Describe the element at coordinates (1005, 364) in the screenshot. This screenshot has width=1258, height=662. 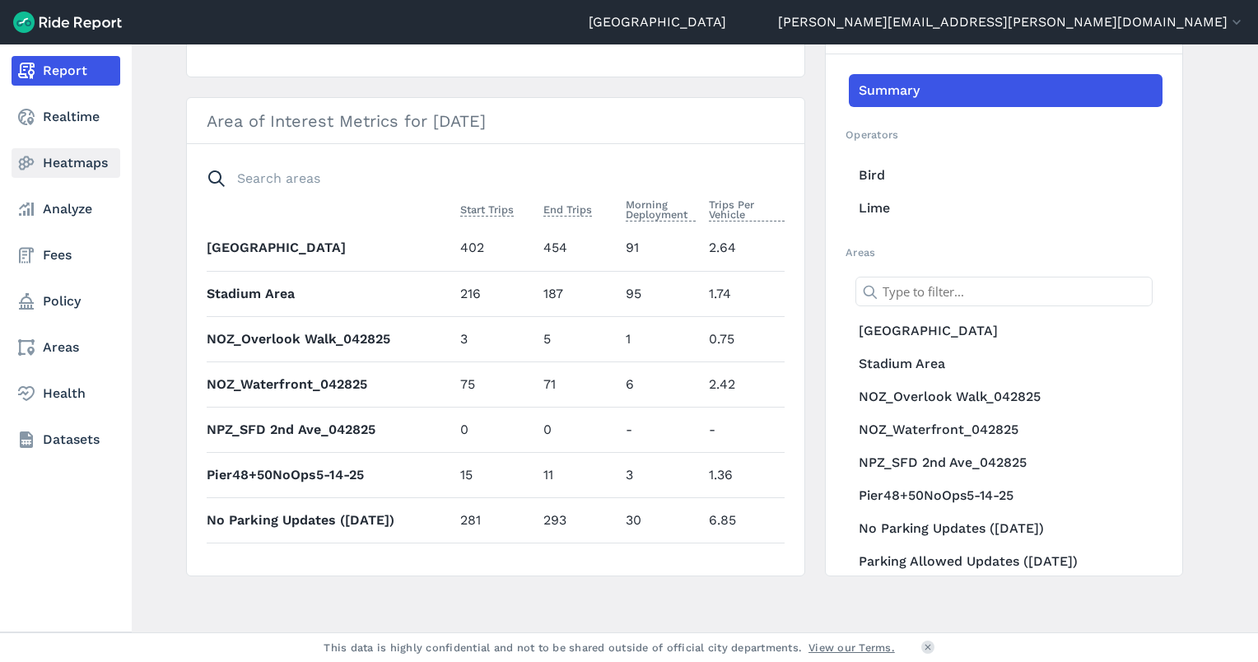
I see `a: Stadium Area` at that location.